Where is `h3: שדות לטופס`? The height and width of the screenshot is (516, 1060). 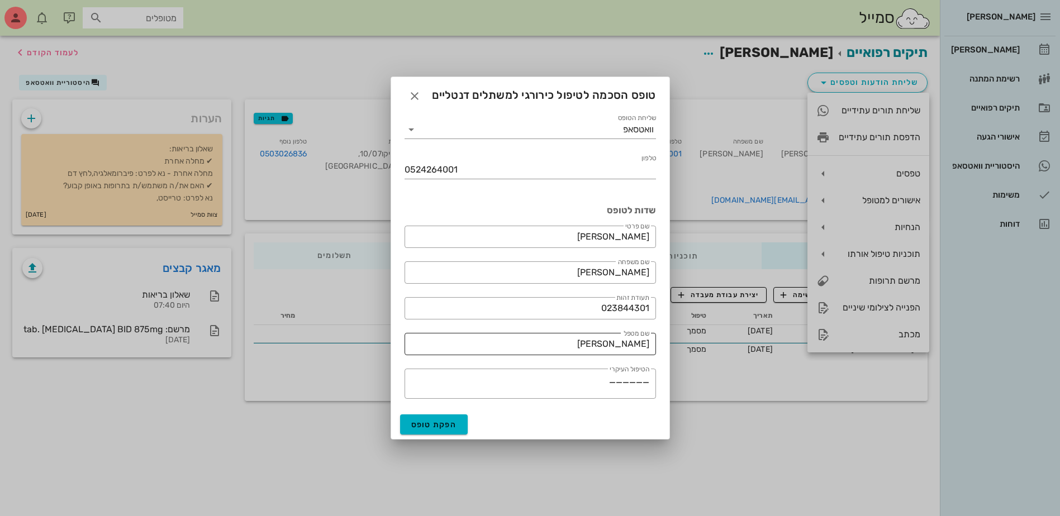
h3: שדות לטופס is located at coordinates (530, 211).